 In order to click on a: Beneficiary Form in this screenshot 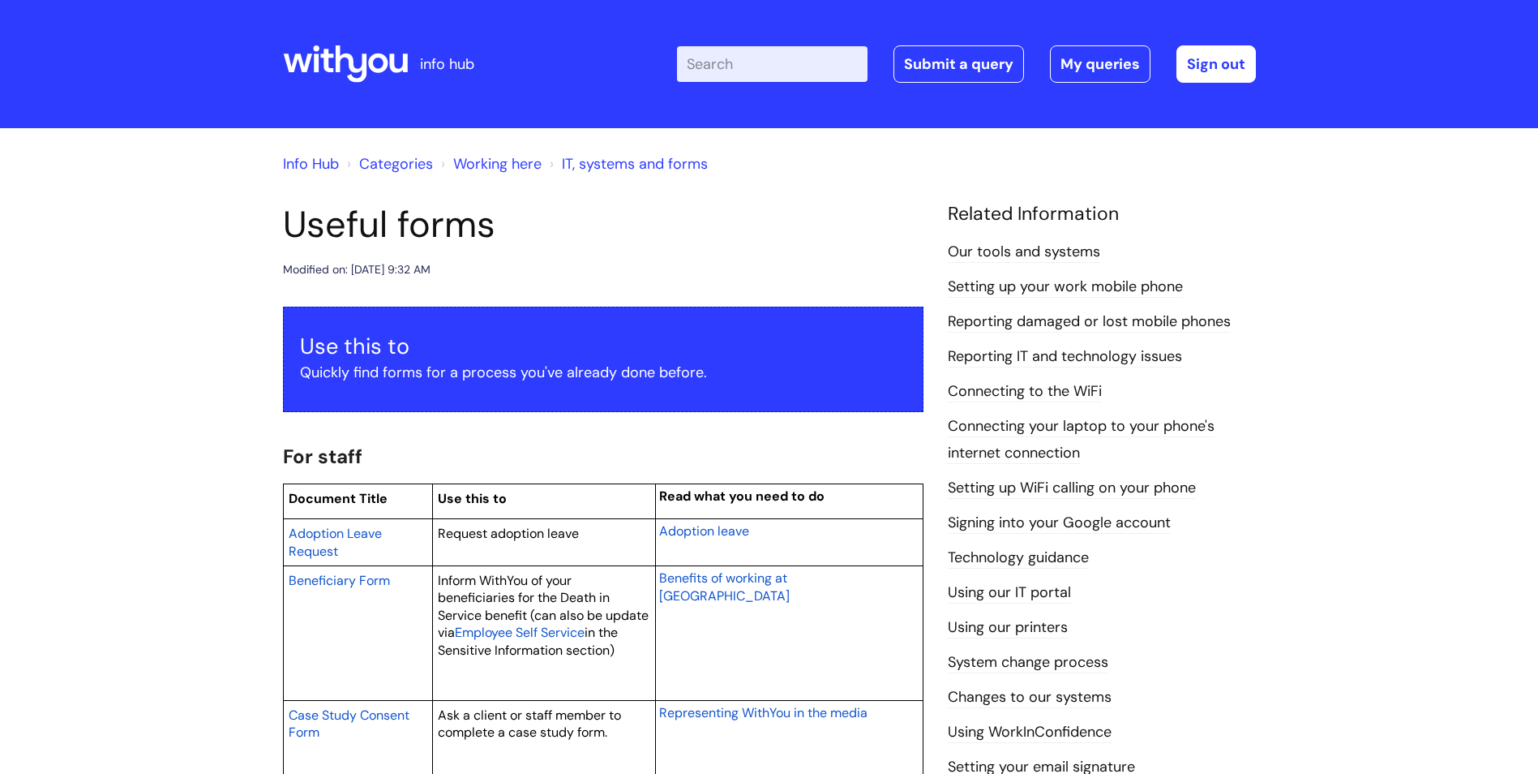, I will do `click(339, 580)`.